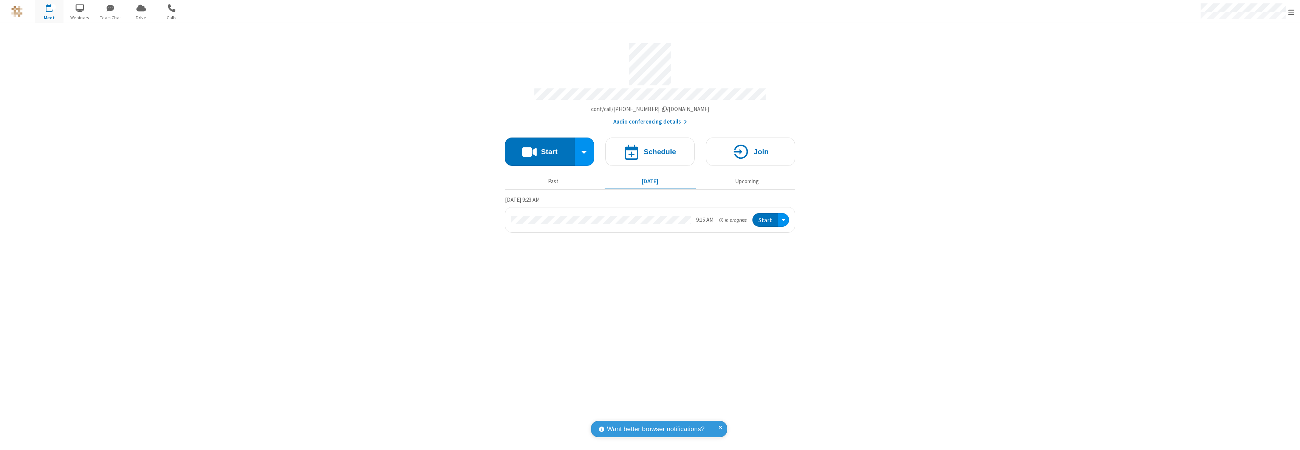 This screenshot has width=1300, height=450. I want to click on button: Upcoming, so click(747, 181).